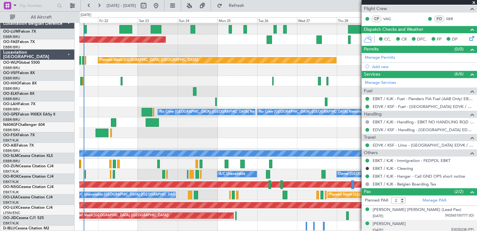  What do you see at coordinates (10, 145) in the screenshot?
I see `span: OO-AIE` at bounding box center [10, 145].